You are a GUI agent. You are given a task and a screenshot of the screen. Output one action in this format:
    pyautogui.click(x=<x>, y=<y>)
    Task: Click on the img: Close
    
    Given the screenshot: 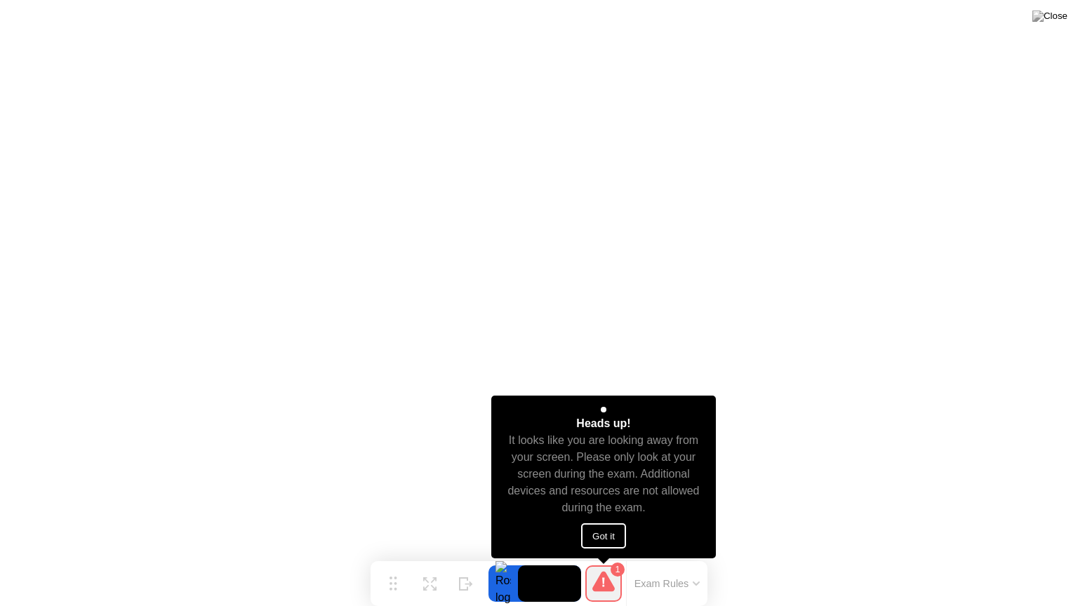 What is the action you would take?
    pyautogui.click(x=1050, y=16)
    